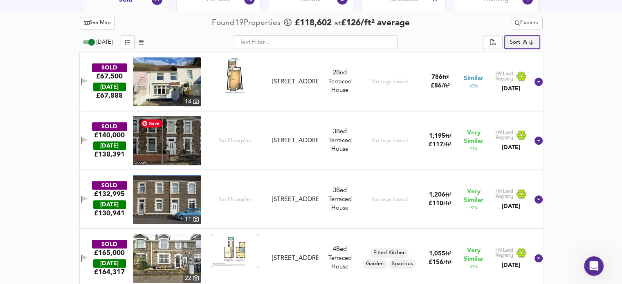  I want to click on span: 786, so click(437, 77).